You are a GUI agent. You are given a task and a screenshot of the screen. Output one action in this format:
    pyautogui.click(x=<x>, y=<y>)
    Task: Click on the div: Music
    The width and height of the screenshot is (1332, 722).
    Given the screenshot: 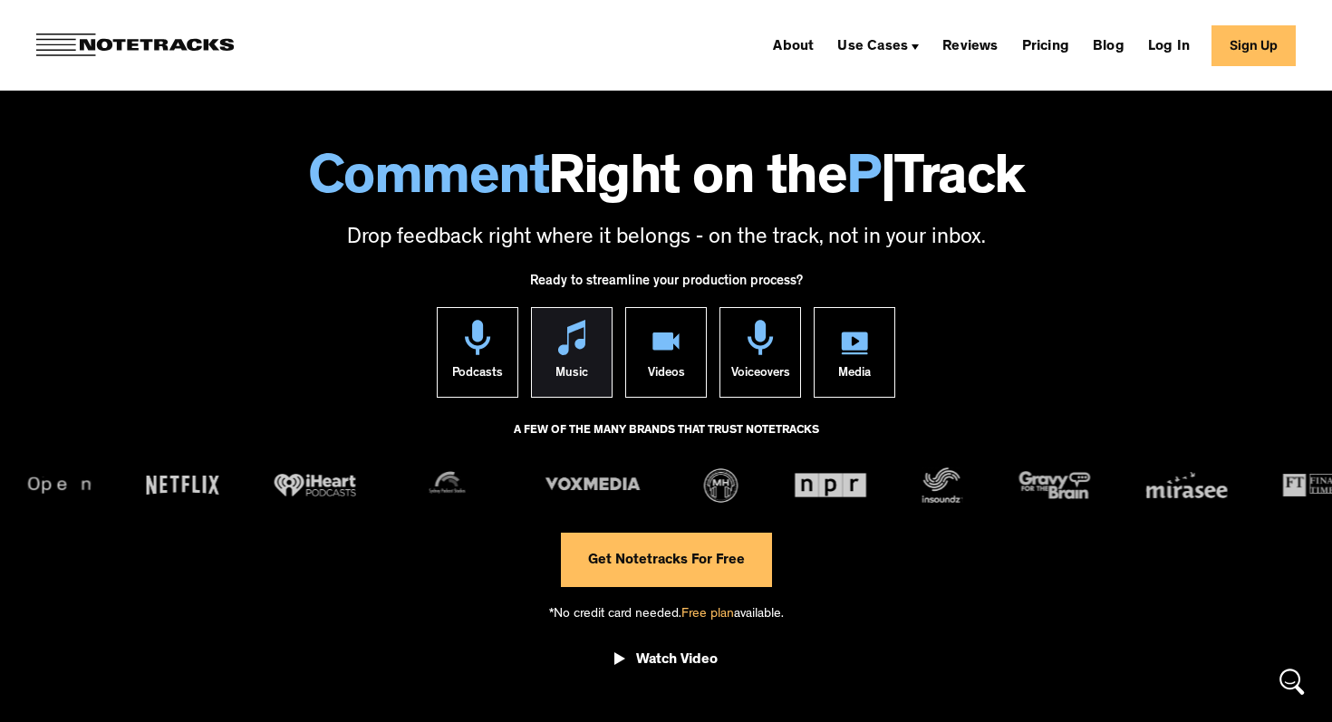 What is the action you would take?
    pyautogui.click(x=572, y=376)
    